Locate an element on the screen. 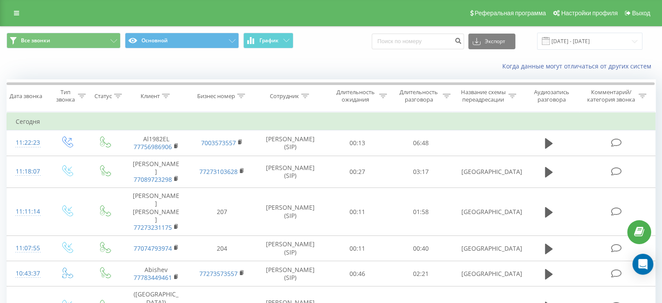  div: 11:11:14 is located at coordinates (27, 211).